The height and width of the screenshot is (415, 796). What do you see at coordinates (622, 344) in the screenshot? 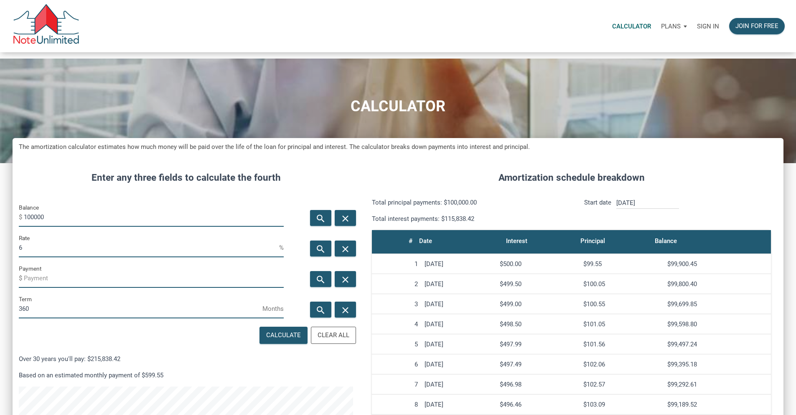
I see `div: $101.56` at bounding box center [622, 344].